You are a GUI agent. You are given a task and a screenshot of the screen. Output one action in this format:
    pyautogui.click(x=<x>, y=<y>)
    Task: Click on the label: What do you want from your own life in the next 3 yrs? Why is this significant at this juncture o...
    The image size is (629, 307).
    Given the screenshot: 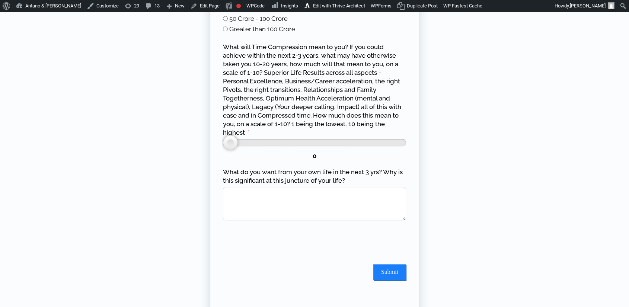 What is the action you would take?
    pyautogui.click(x=315, y=177)
    